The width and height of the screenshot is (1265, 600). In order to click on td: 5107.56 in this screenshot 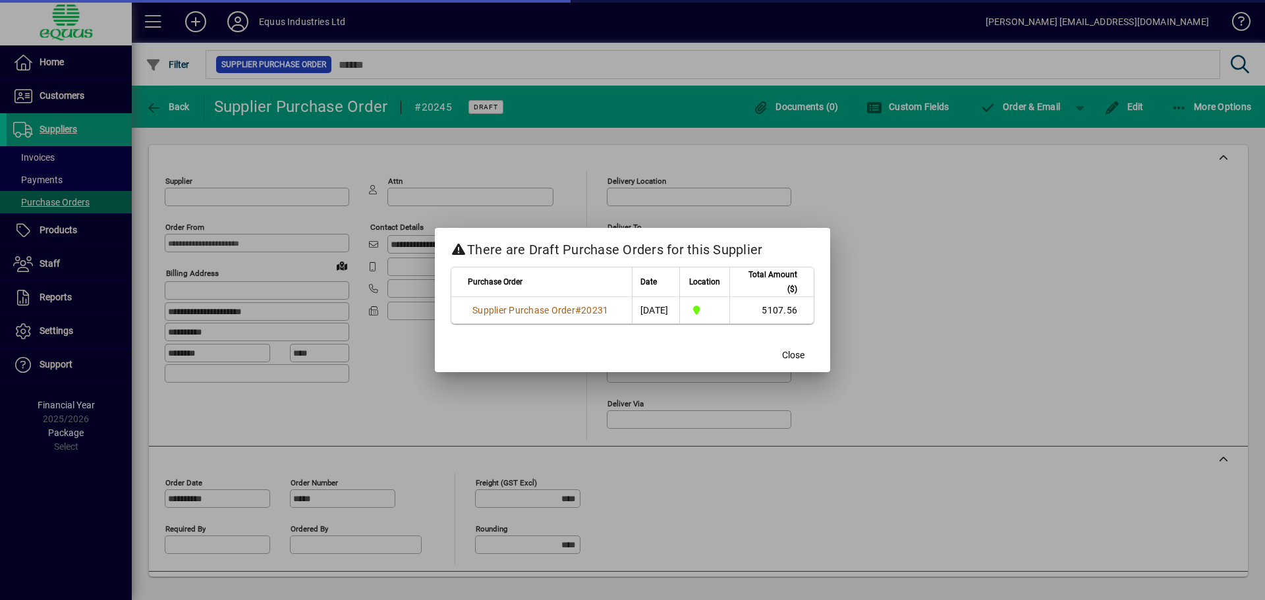, I will do `click(772, 310)`.